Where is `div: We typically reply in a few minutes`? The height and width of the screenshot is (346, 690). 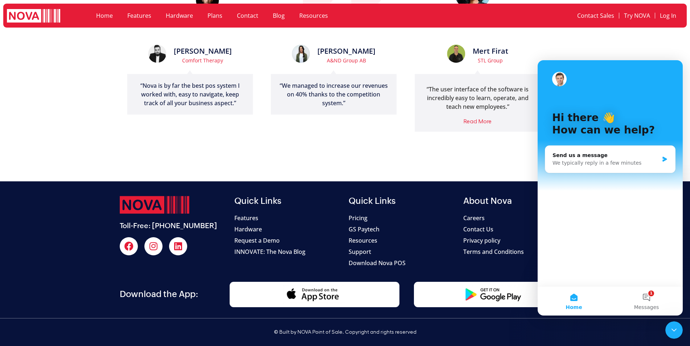 div: We typically reply in a few minutes is located at coordinates (68, 103).